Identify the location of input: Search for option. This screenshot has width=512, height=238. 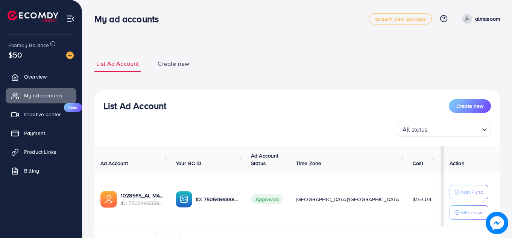
(454, 129).